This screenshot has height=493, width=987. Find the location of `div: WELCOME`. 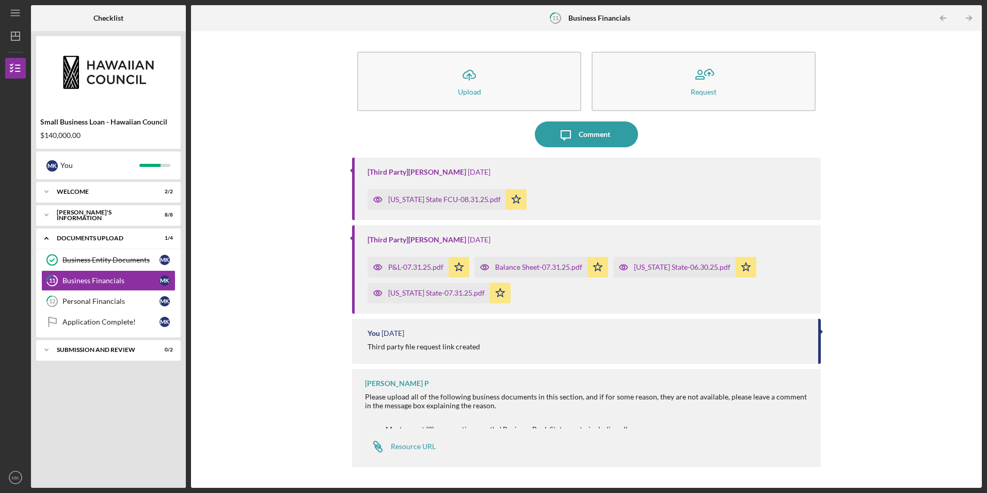

div: WELCOME is located at coordinates (102, 192).